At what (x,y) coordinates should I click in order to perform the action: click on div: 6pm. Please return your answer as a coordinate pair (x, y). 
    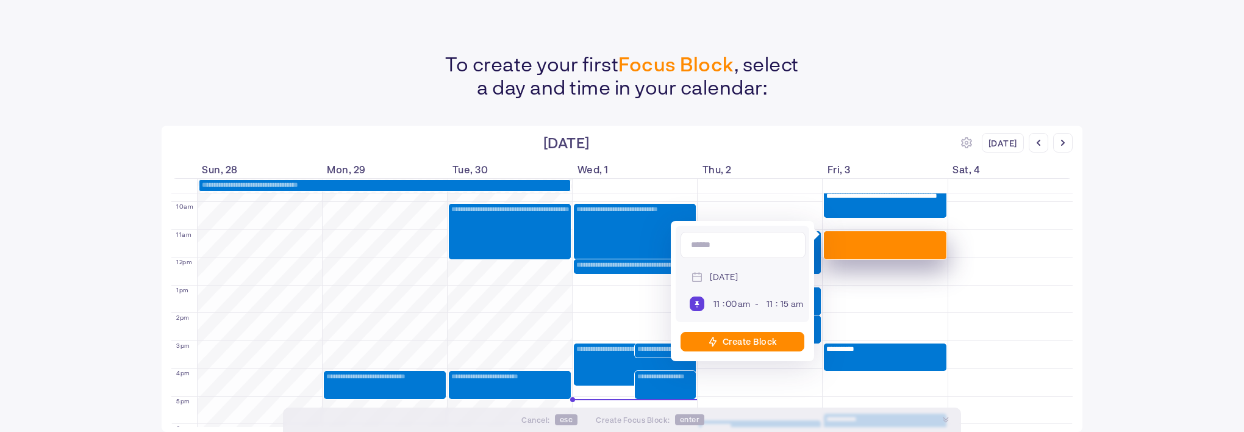
    Looking at the image, I should click on (183, 428).